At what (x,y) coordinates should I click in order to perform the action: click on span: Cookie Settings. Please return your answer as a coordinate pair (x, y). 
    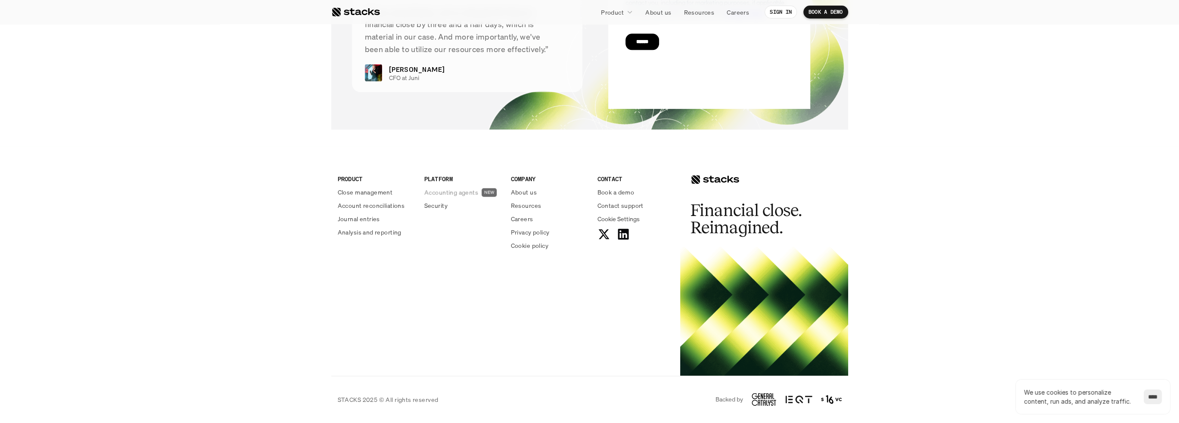
    Looking at the image, I should click on (619, 219).